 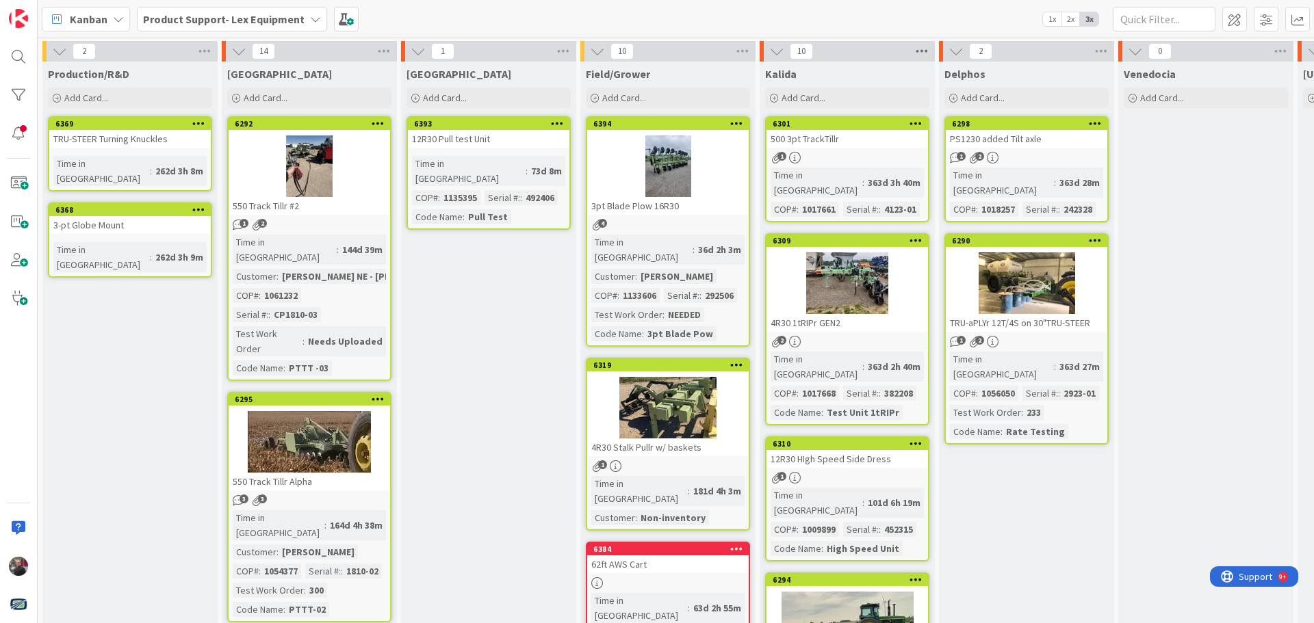 I want to click on div: 292506, so click(x=719, y=296).